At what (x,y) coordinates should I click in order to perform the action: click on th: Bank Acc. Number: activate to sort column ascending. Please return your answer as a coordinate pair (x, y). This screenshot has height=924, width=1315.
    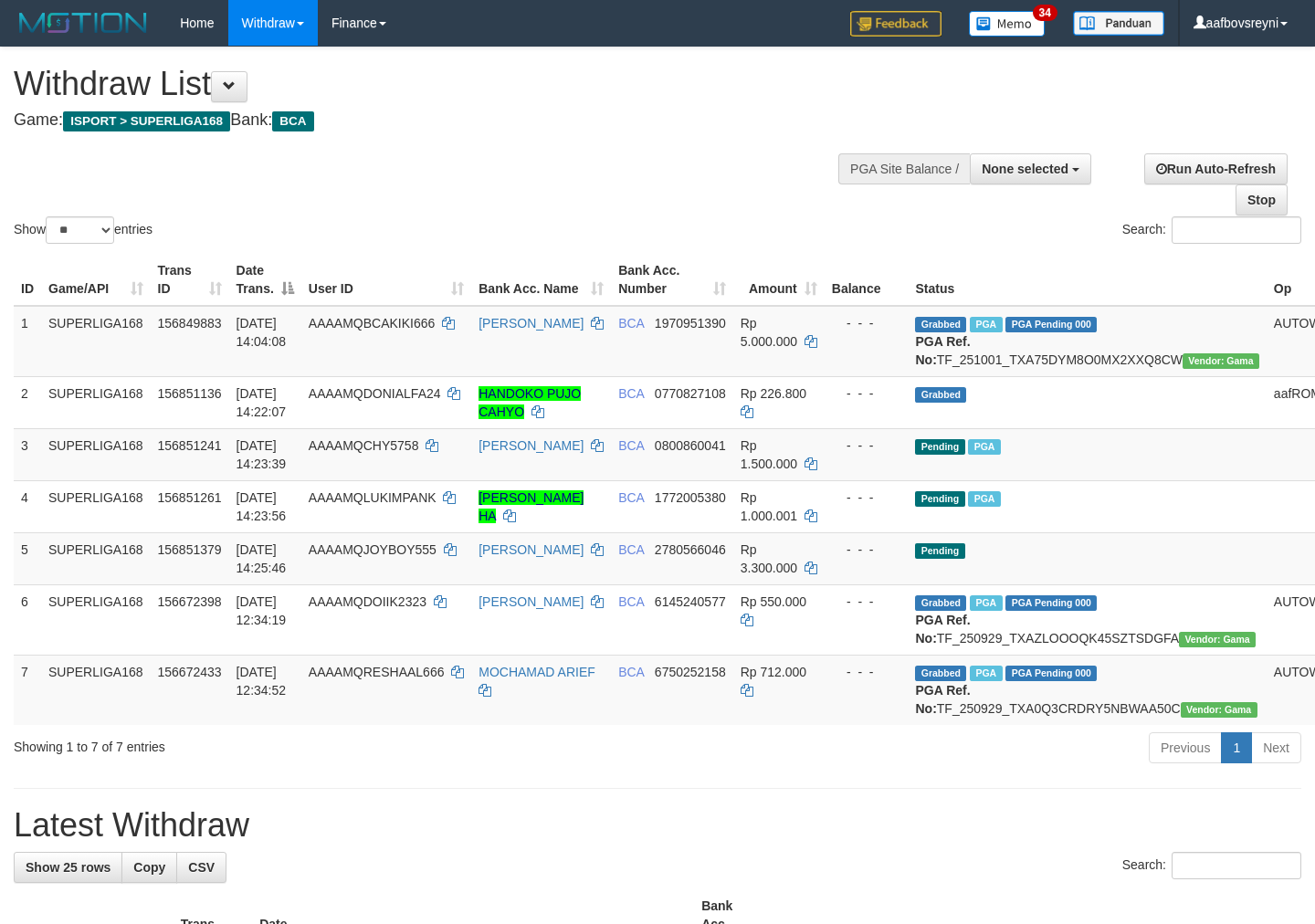
    Looking at the image, I should click on (671, 280).